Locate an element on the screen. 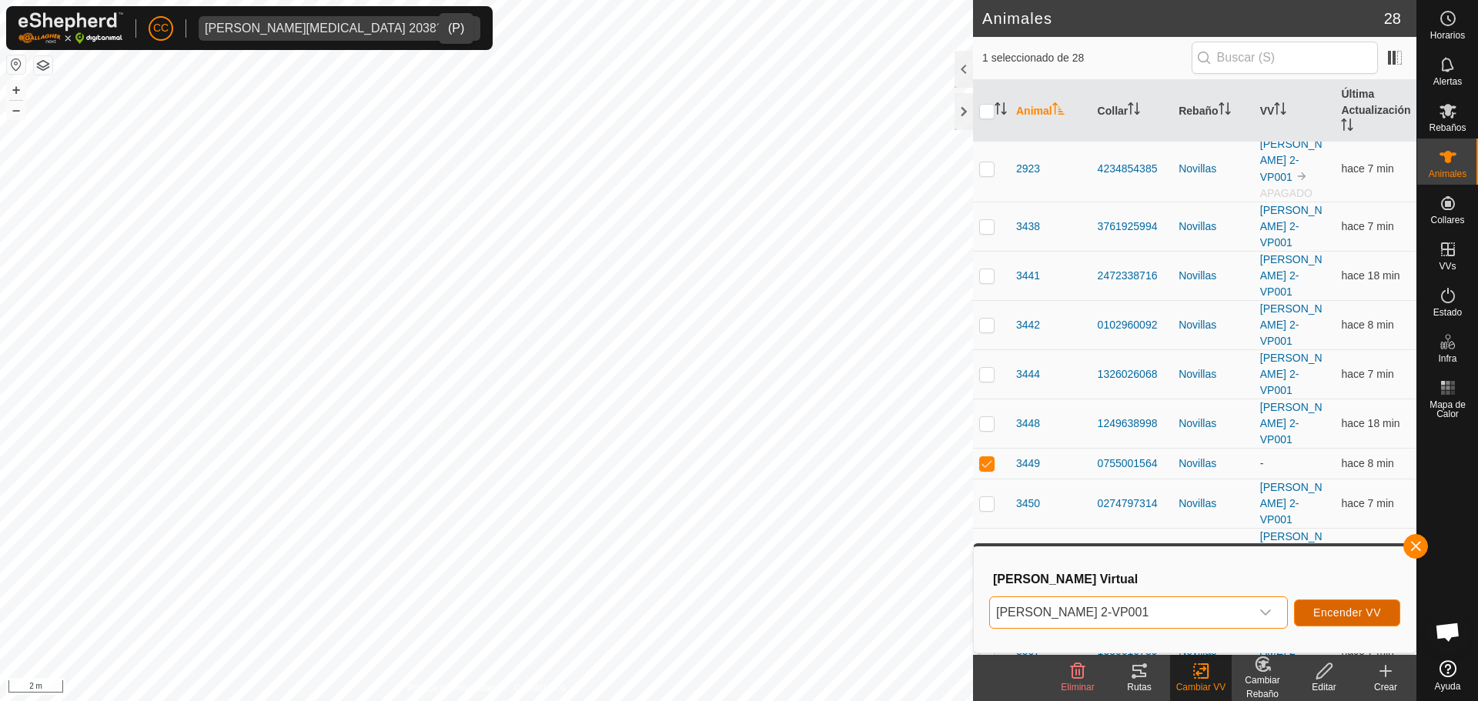  span: Horarios is located at coordinates (1447, 35).